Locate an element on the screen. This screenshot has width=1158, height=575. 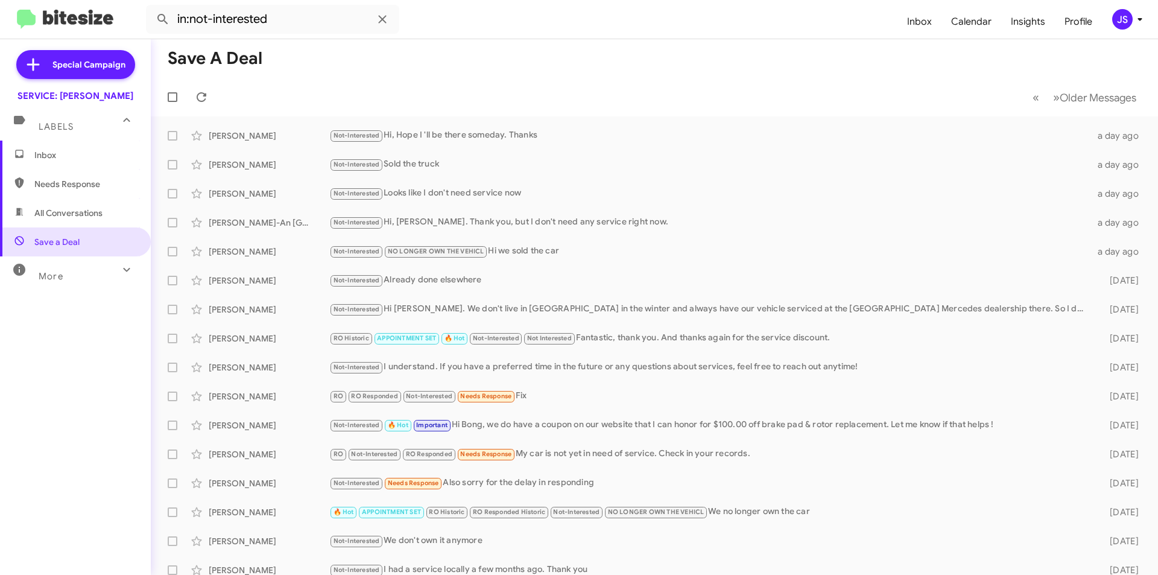
span: Special Campaign is located at coordinates (89, 65).